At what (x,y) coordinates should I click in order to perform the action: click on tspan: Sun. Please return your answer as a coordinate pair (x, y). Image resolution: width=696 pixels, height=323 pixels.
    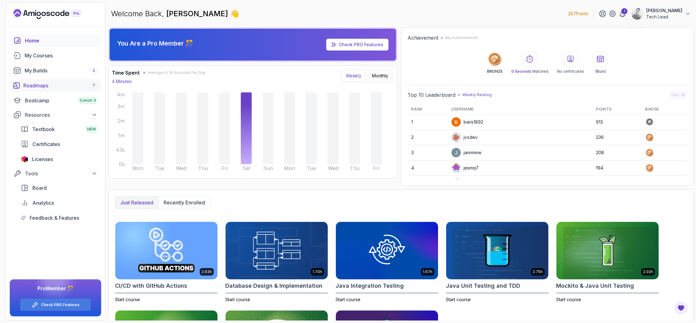
    Looking at the image, I should click on (268, 168).